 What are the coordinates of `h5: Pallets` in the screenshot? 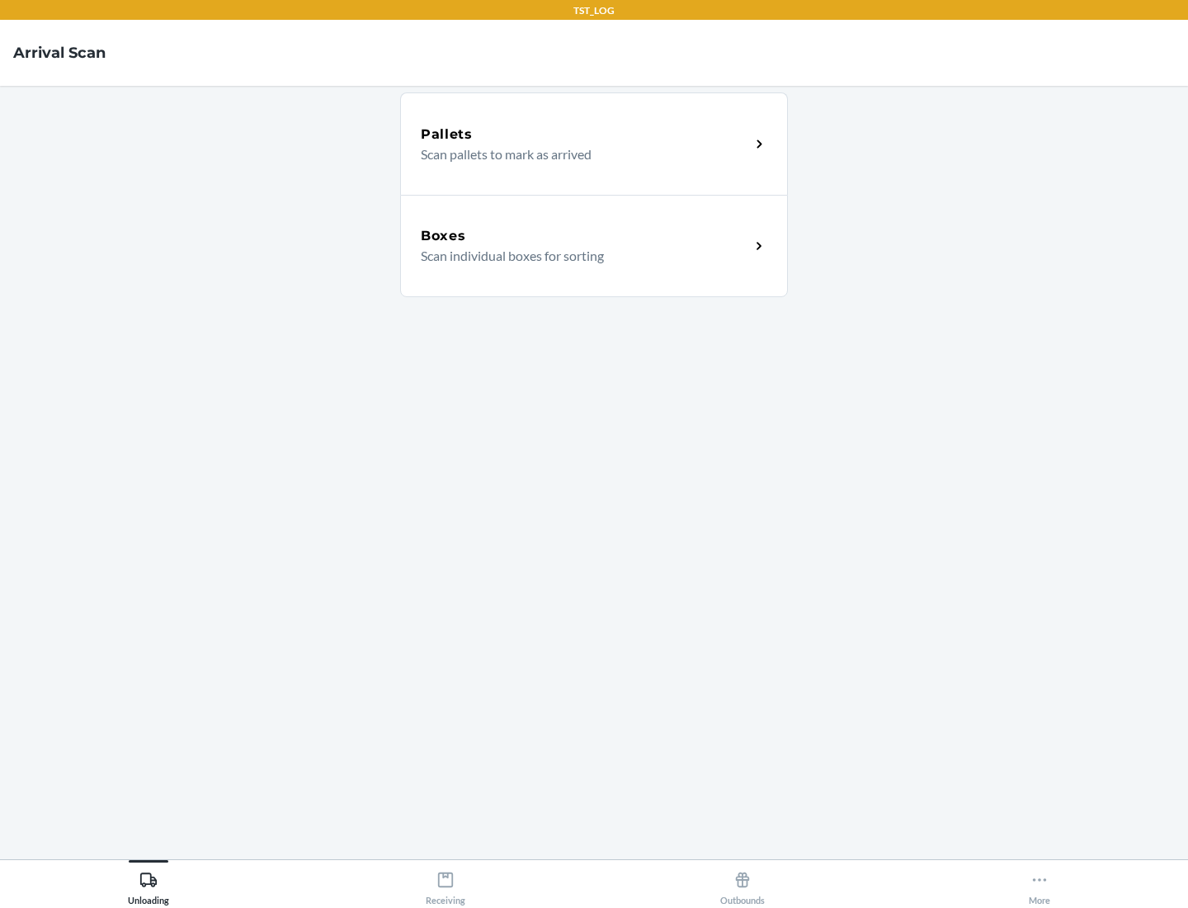 It's located at (446, 135).